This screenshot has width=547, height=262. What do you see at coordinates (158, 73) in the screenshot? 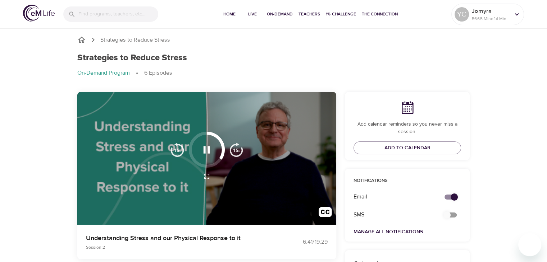
I see `p: 6 Episodes` at bounding box center [158, 73].